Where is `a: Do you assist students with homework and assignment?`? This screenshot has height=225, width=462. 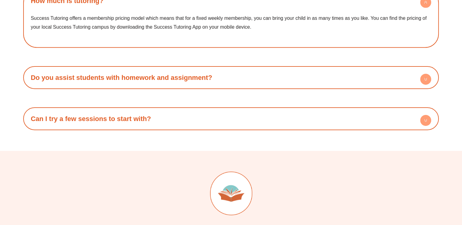
a: Do you assist students with homework and assignment? is located at coordinates (122, 78).